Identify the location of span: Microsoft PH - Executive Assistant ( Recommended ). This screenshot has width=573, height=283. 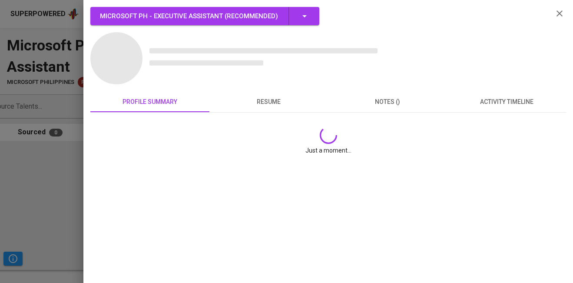
(189, 16).